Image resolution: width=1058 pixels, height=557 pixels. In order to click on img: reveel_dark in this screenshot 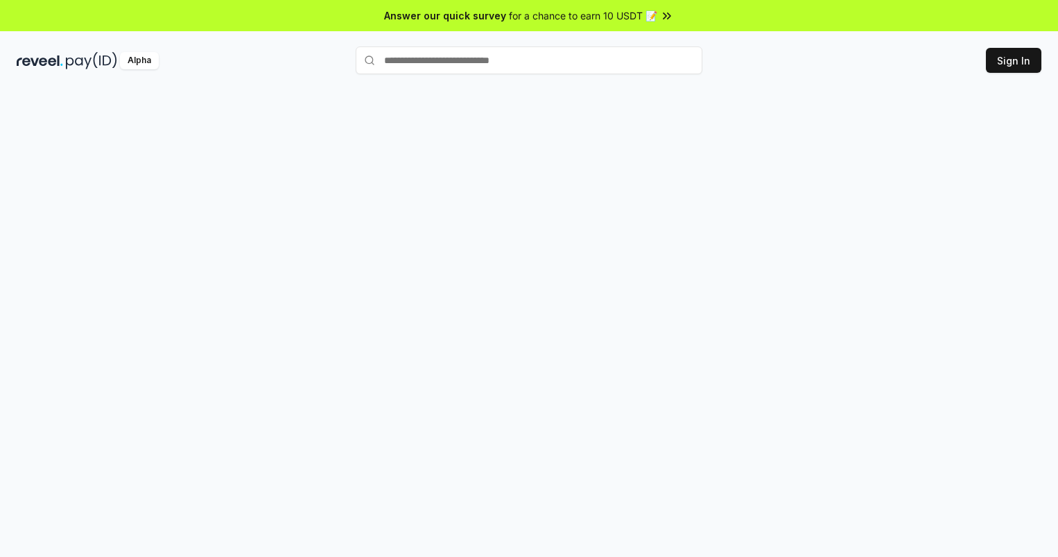, I will do `click(40, 60)`.